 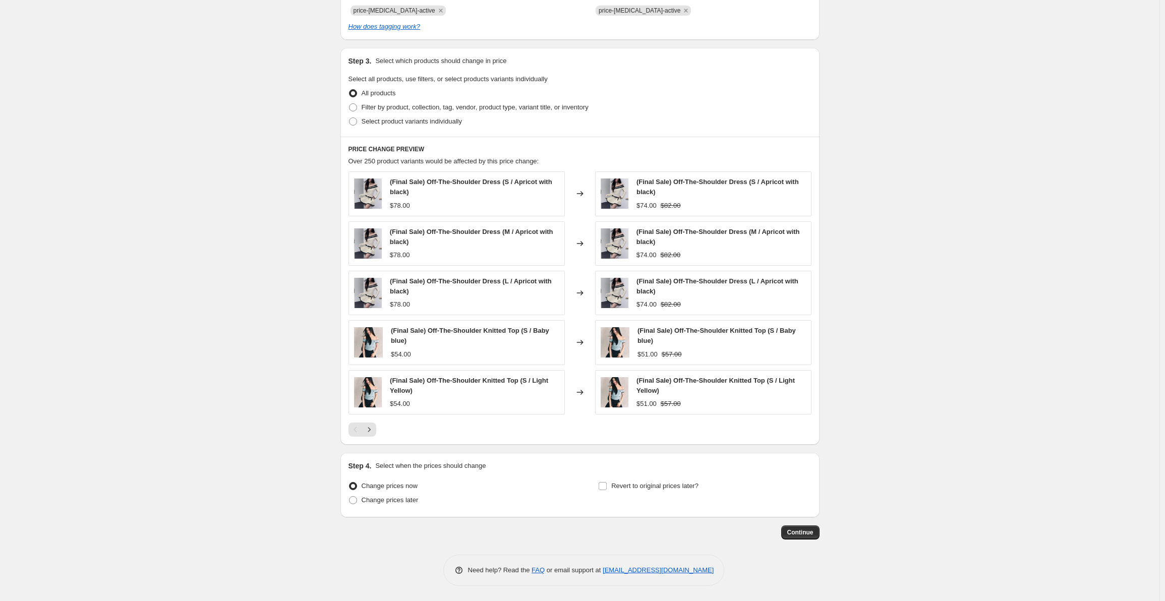 What do you see at coordinates (441, 61) in the screenshot?
I see `p: Select which products should change in price` at bounding box center [441, 61].